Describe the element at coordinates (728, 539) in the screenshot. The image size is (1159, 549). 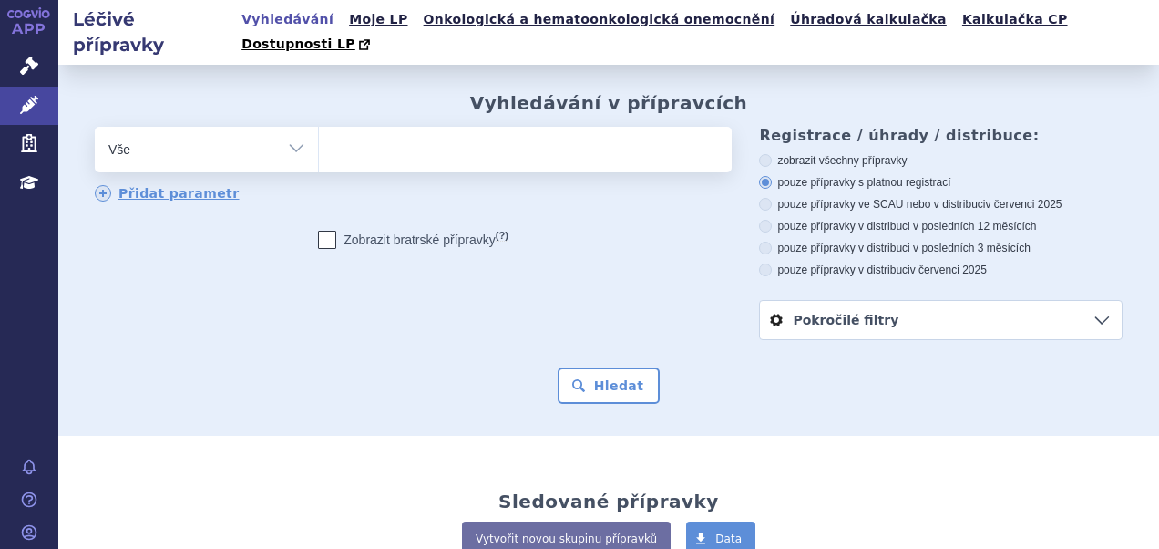
I see `span: Data` at that location.